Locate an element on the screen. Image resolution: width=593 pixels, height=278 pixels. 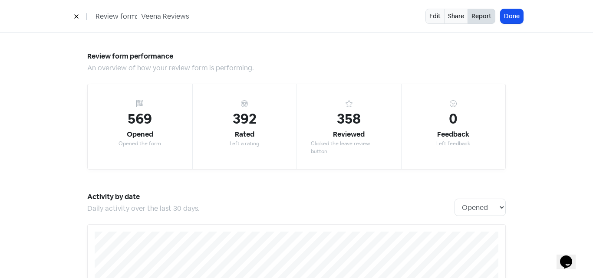
a: Edit is located at coordinates (435, 16).